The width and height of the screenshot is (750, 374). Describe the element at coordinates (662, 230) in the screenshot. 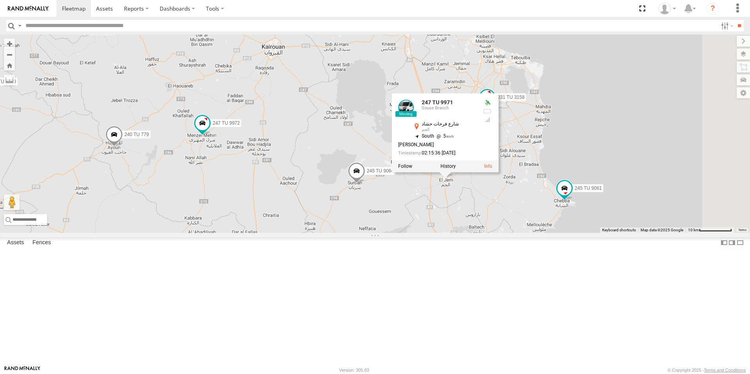

I see `span: Map data ©2025 Google` at that location.